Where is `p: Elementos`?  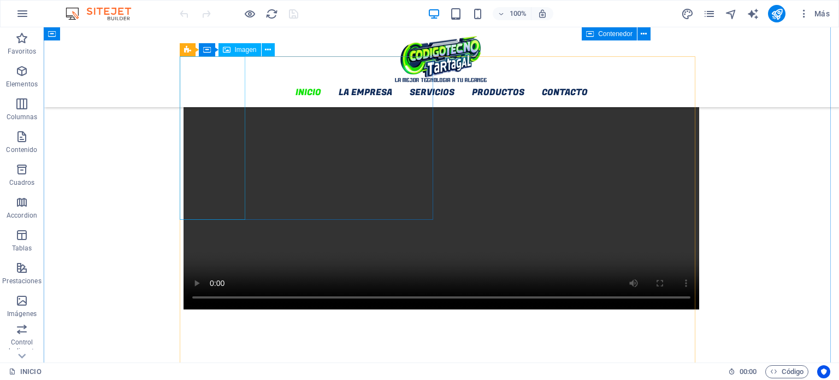 p: Elementos is located at coordinates (22, 84).